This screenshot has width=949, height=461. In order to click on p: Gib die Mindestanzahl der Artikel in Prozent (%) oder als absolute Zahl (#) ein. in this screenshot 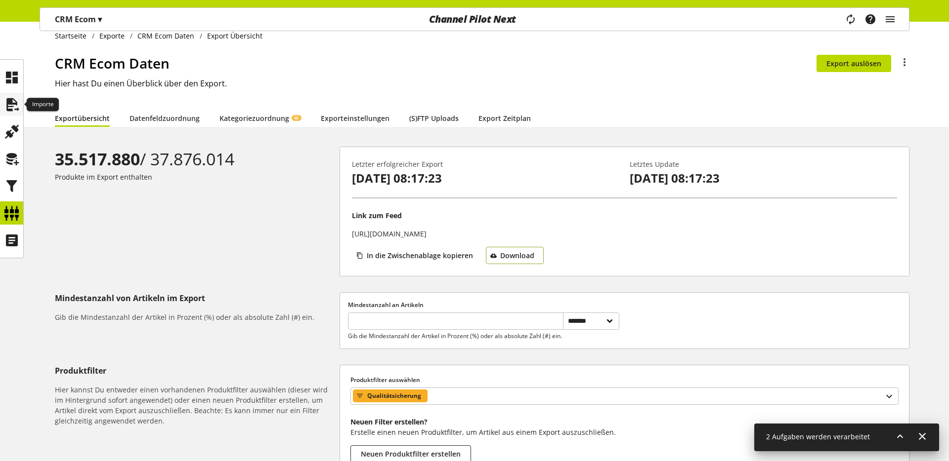, I will do `click(455, 336)`.